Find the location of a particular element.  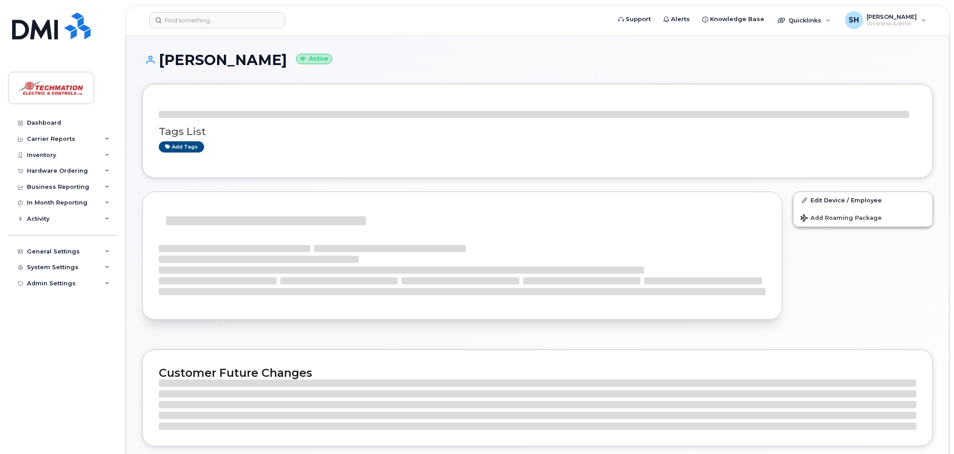

h2: Customer Future Changes is located at coordinates (538, 373).